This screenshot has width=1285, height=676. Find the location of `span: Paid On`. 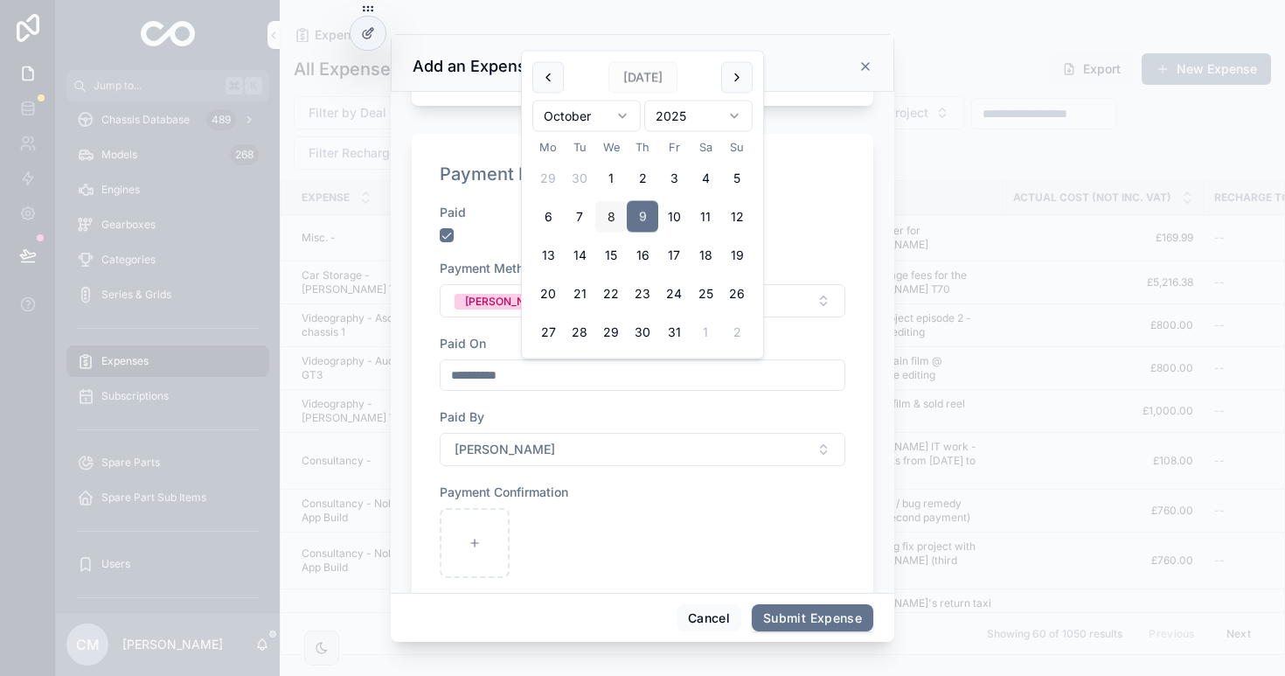

span: Paid On is located at coordinates (462, 343).